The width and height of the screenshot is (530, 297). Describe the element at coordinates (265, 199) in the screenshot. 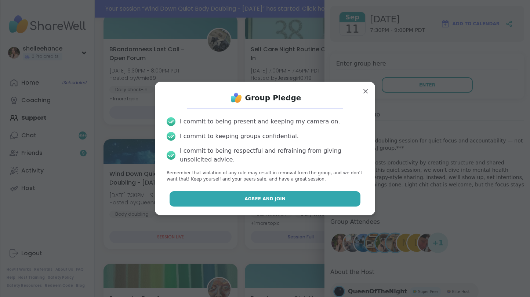

I see `span: Agree and Join` at that location.